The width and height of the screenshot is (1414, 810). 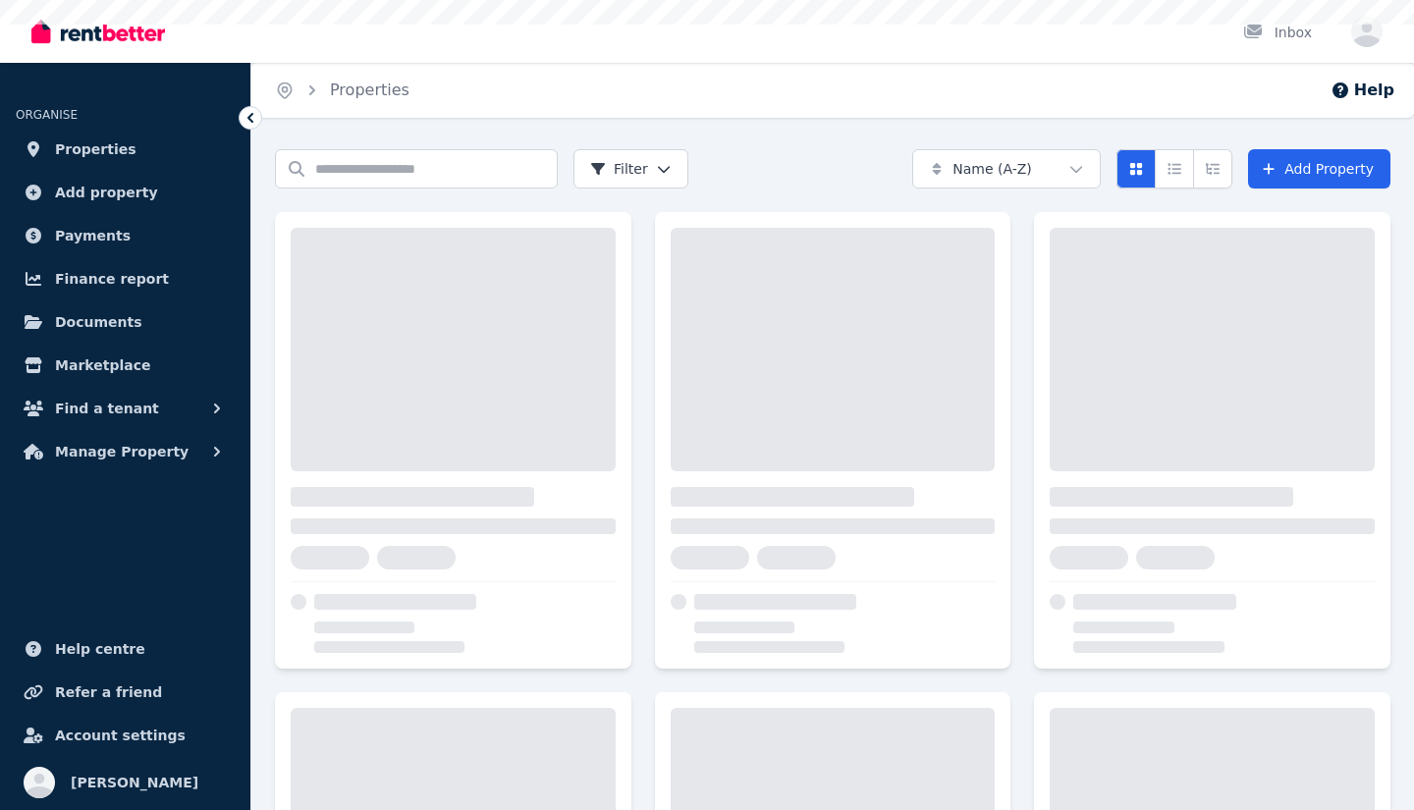 What do you see at coordinates (1213, 169) in the screenshot?
I see `button: Expanded list view` at bounding box center [1213, 169].